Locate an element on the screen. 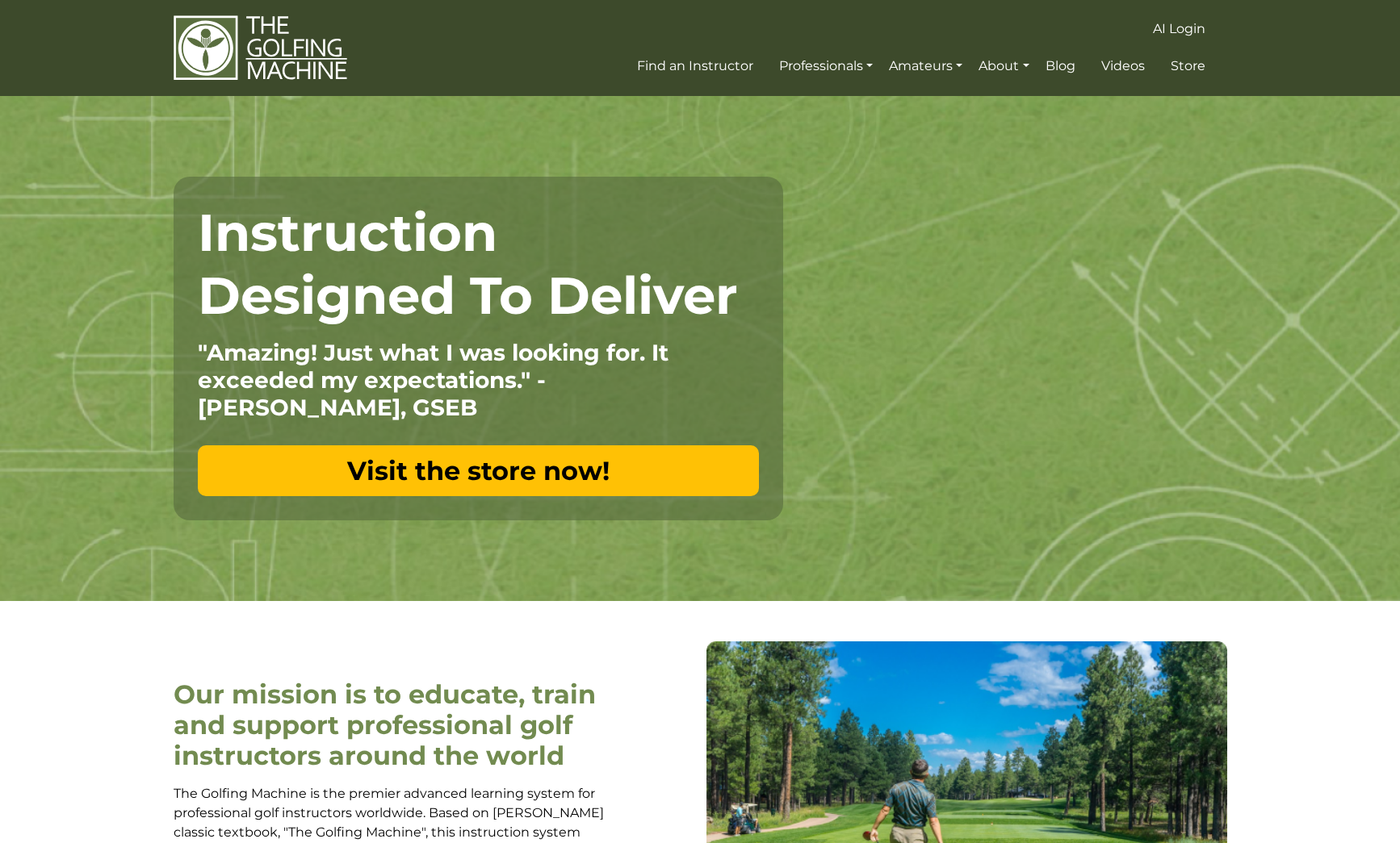  span: Blog is located at coordinates (1060, 65).